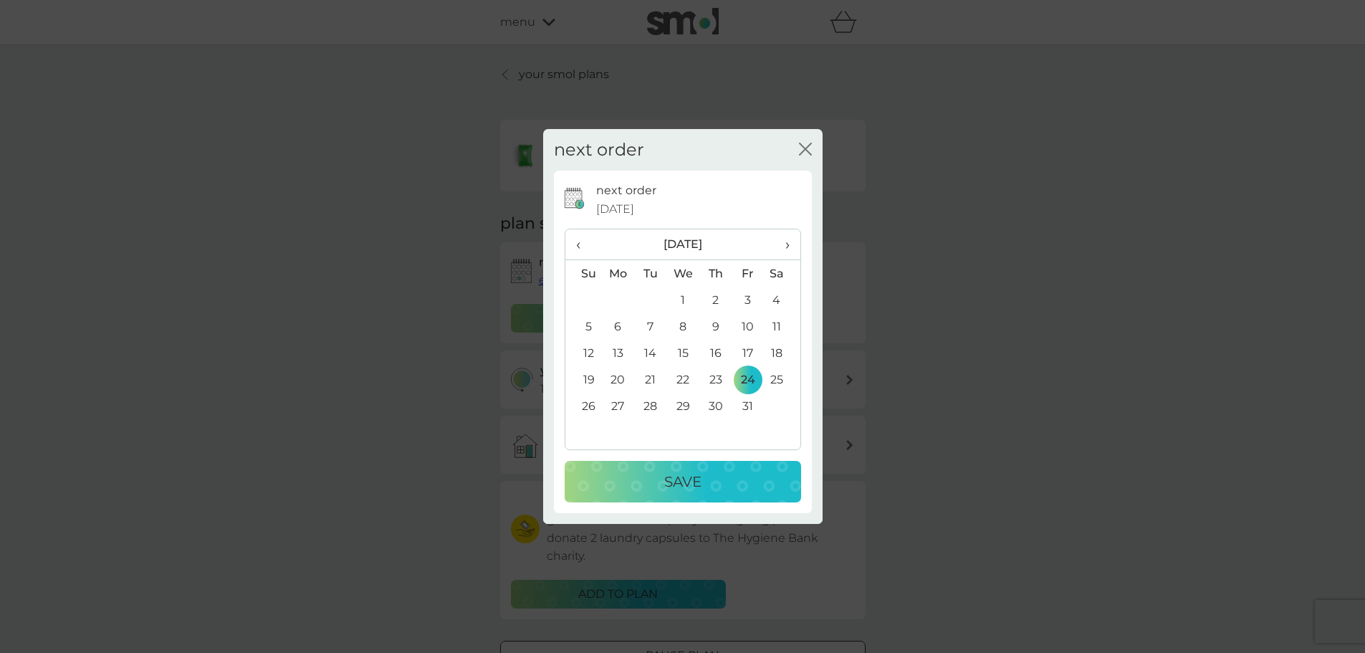 This screenshot has width=1365, height=653. Describe the element at coordinates (583, 379) in the screenshot. I see `td: 19` at that location.